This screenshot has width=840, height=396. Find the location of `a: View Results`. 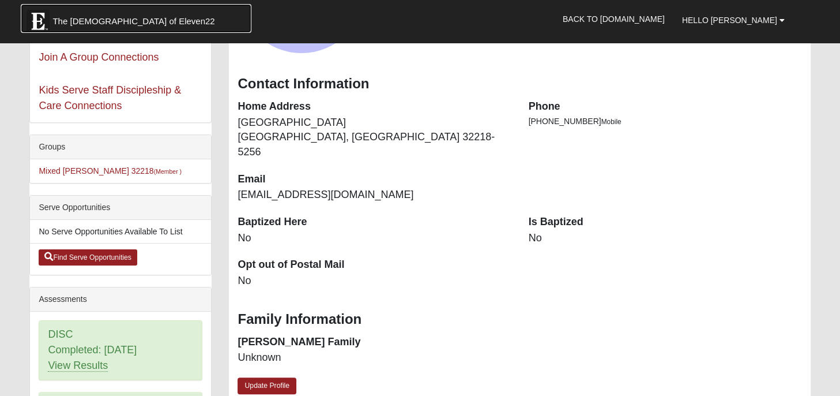

a: View Results is located at coordinates (78, 365).